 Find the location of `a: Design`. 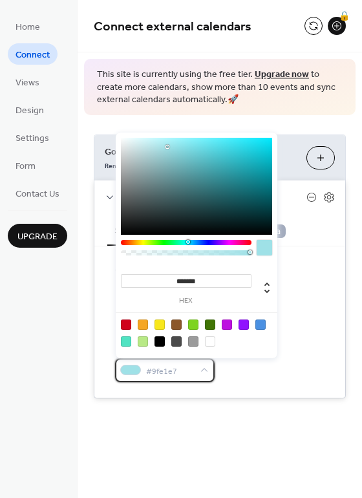

a: Design is located at coordinates (30, 109).